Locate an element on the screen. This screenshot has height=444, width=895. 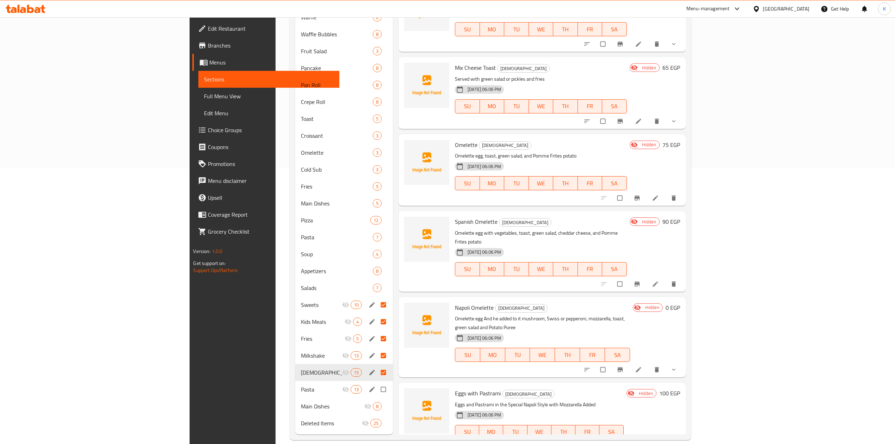
span: K is located at coordinates (885, 9).